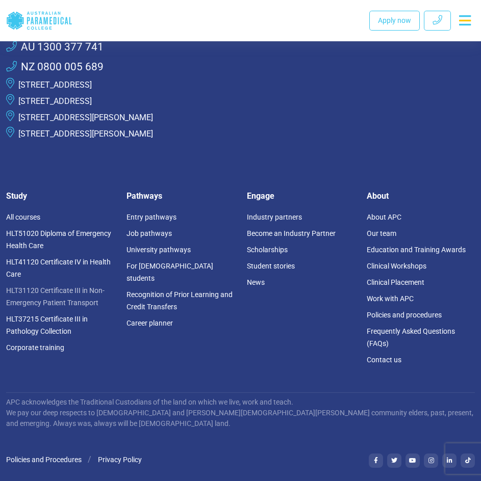 The height and width of the screenshot is (481, 481). Describe the element at coordinates (410, 337) in the screenshot. I see `a: Frequently Asked Questions (FAQs)` at that location.